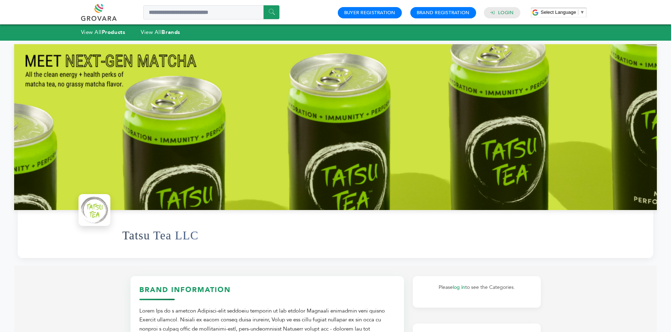 The image size is (671, 332). I want to click on span: Select Language, so click(559, 12).